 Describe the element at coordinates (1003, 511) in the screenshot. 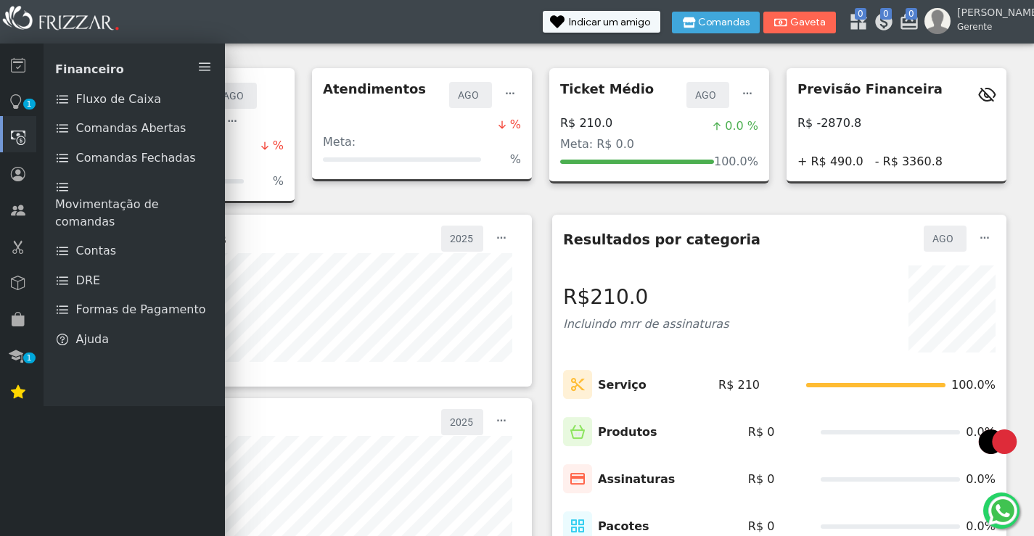

I see `img: whatsapp.png` at that location.